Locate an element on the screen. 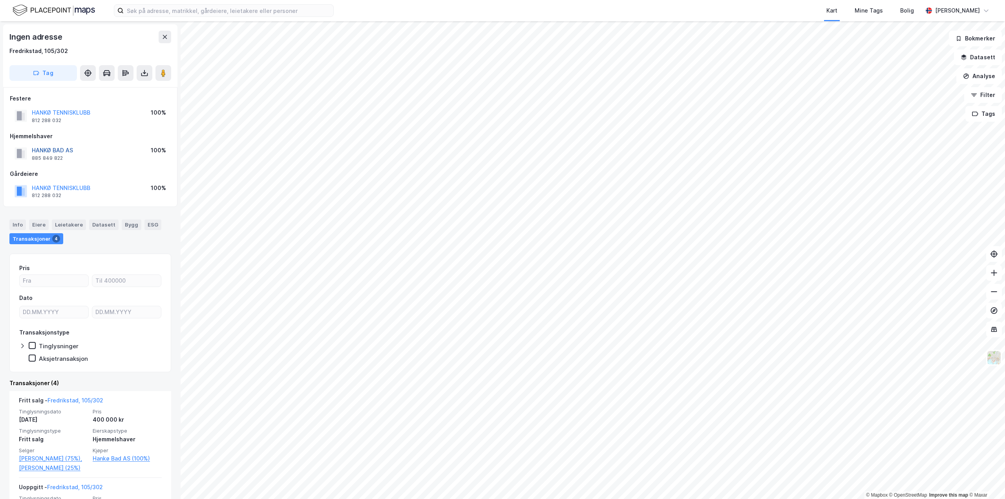  div: Uoppgitt - is located at coordinates (61, 489).